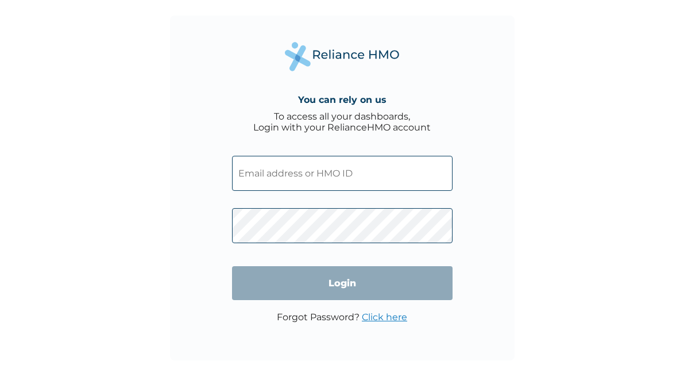 Image resolution: width=684 pixels, height=376 pixels. What do you see at coordinates (342, 317) in the screenshot?
I see `p: Forgot Password?` at bounding box center [342, 317].